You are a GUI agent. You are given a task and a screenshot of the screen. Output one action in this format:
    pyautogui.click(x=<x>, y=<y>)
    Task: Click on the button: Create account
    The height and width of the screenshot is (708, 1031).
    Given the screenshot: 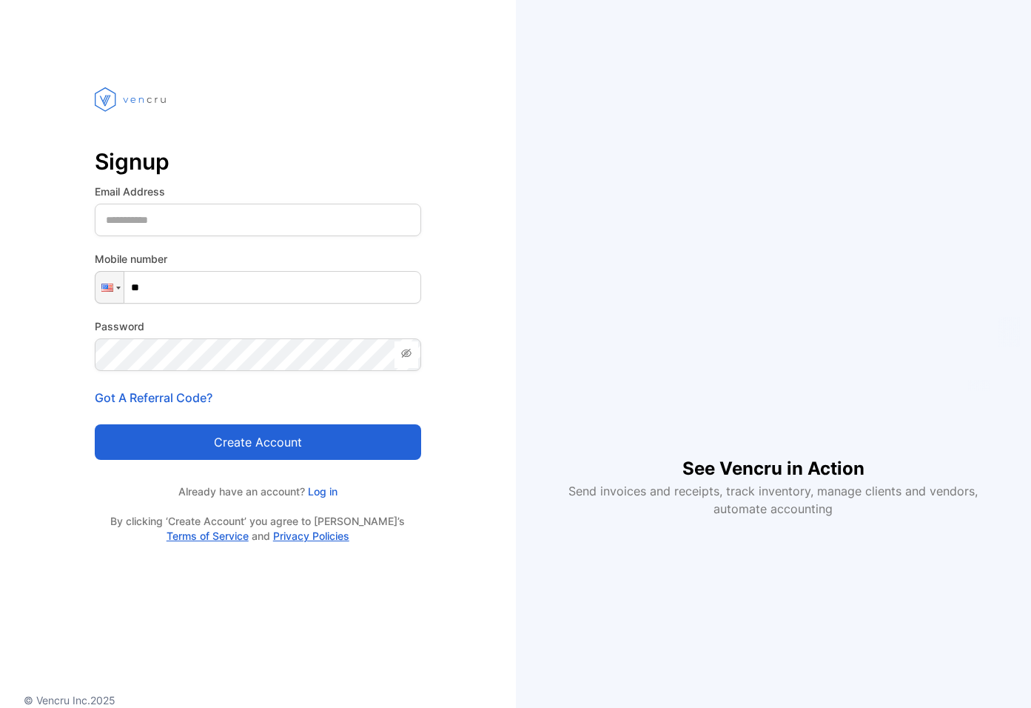 What is the action you would take?
    pyautogui.click(x=258, y=442)
    